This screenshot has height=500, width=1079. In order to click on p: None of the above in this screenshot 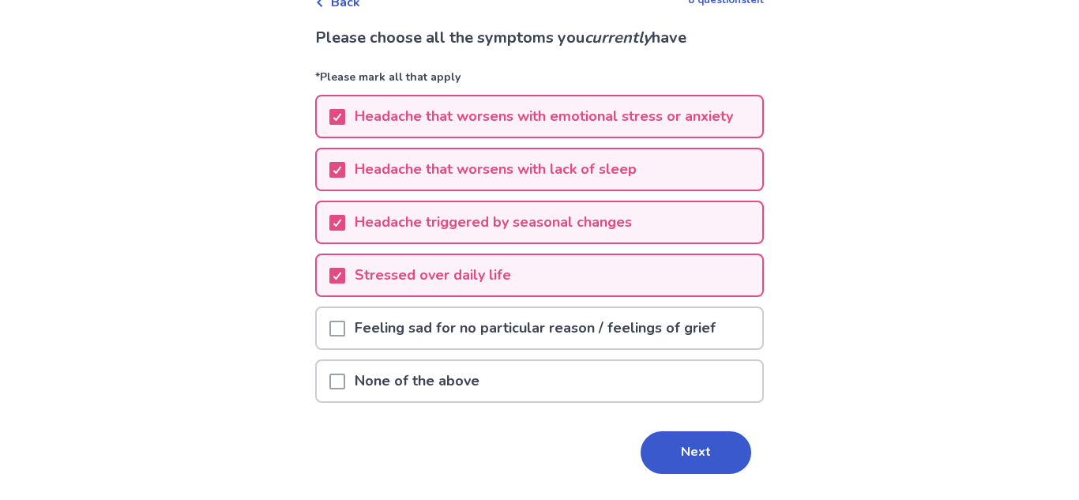, I will do `click(417, 381)`.